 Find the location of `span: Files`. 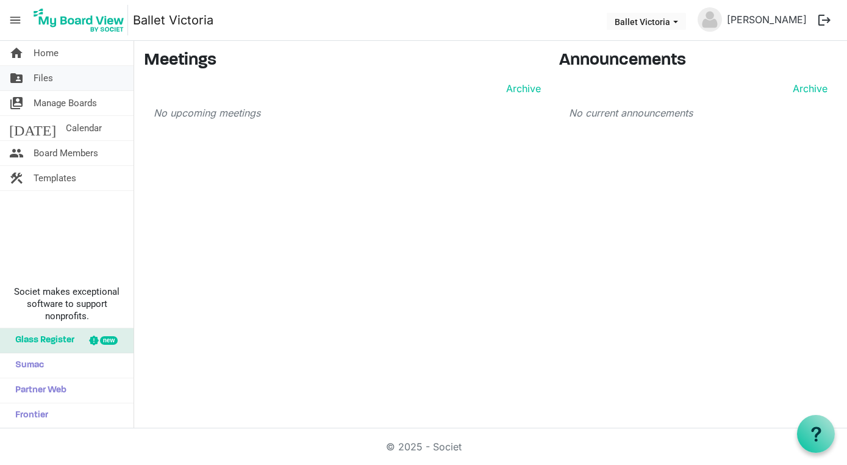

span: Files is located at coordinates (43, 78).